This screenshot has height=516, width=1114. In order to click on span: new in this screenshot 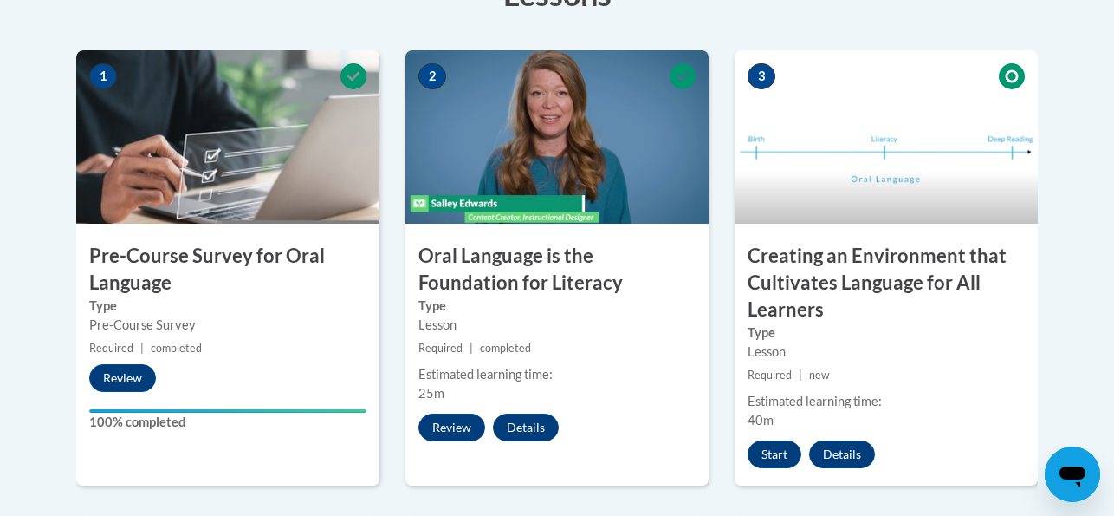, I will do `click(820, 374)`.